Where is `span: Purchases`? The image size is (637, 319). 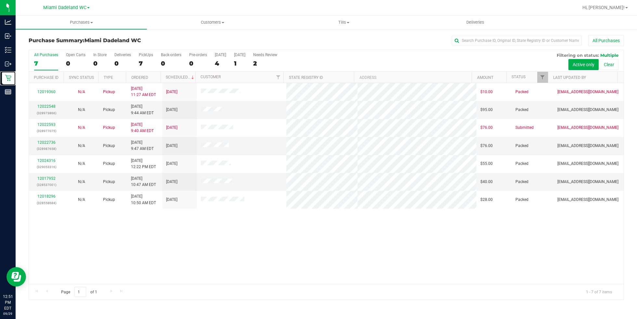
span: Purchases is located at coordinates (81, 22).